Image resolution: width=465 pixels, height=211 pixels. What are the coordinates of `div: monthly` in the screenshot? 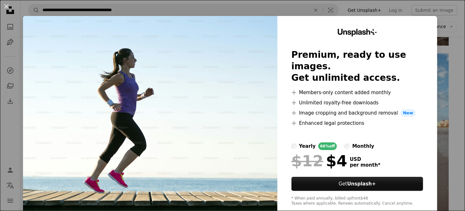 It's located at (363, 146).